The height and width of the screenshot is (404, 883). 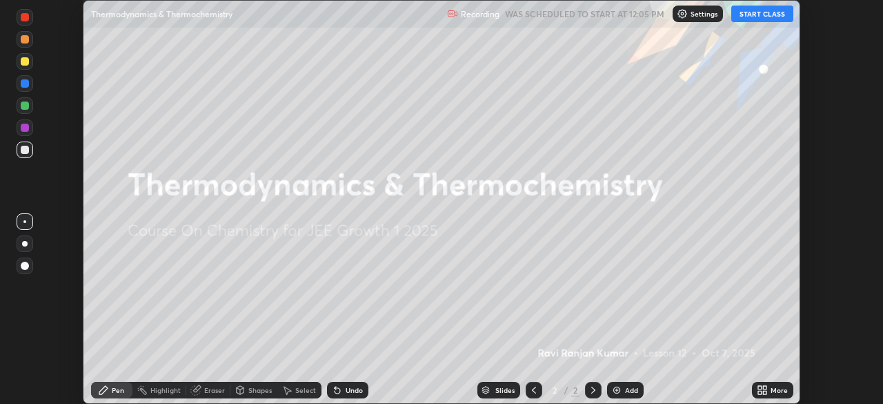 I want to click on div: Select, so click(x=306, y=390).